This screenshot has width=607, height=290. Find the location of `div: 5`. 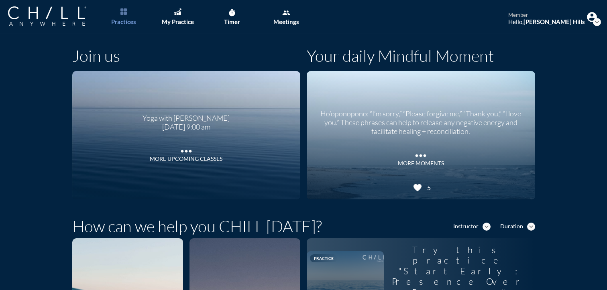

div: 5 is located at coordinates (428, 188).